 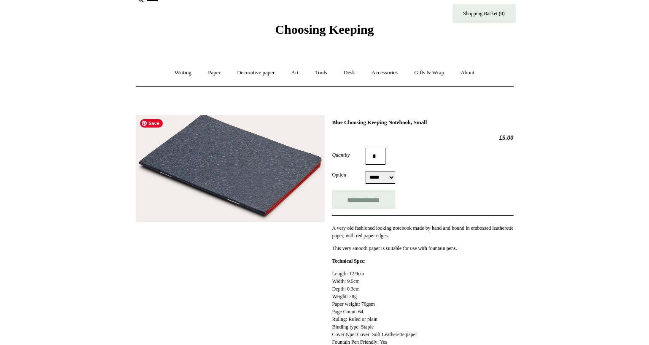 I want to click on a: Shopping Basket (0), so click(x=484, y=13).